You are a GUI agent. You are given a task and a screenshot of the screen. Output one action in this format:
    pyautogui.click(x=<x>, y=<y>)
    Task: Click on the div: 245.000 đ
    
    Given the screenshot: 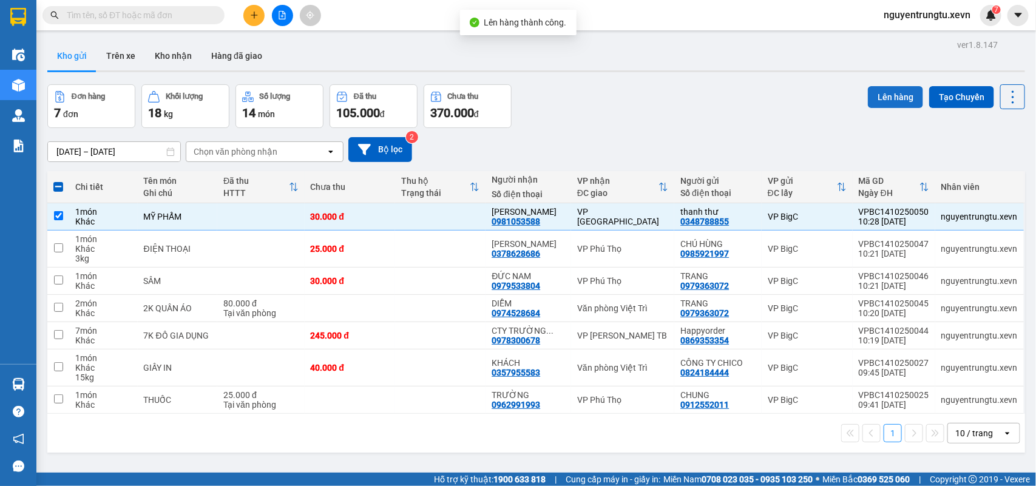 What is the action you would take?
    pyautogui.click(x=350, y=336)
    